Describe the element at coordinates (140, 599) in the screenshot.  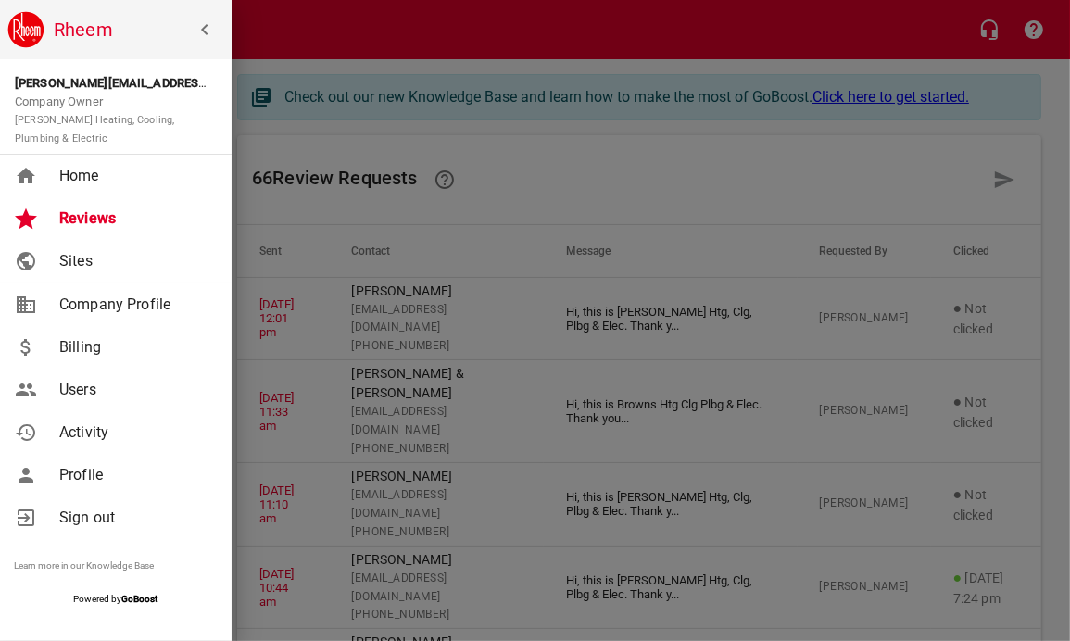
I see `strong: GoBoost` at that location.